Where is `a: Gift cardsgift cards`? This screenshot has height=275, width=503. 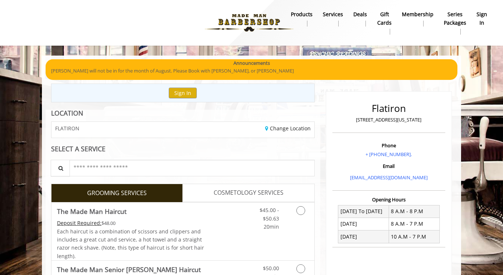
a: Gift cardsgift cards is located at coordinates (385, 23).